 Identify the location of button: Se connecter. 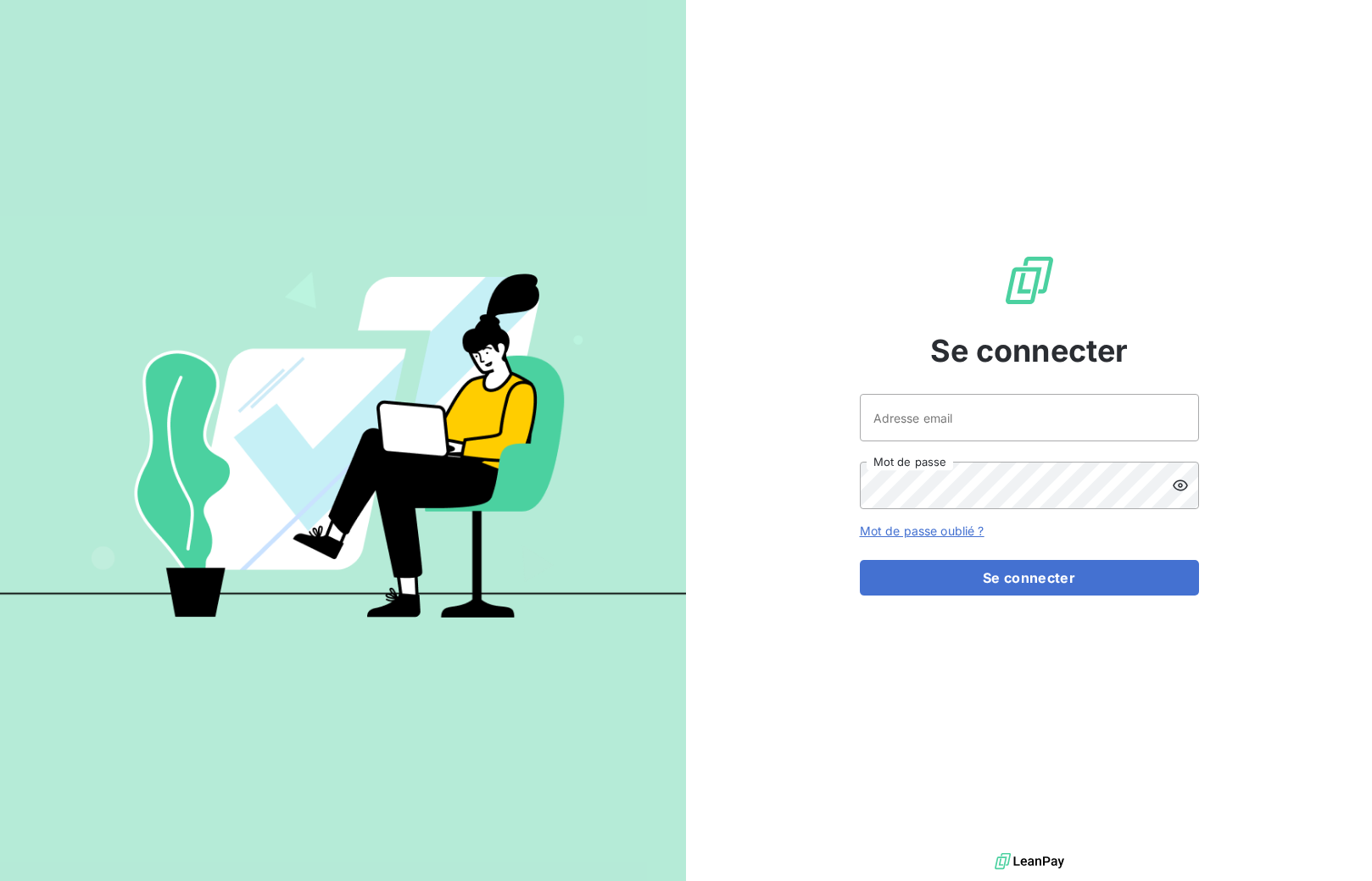
(1029, 578).